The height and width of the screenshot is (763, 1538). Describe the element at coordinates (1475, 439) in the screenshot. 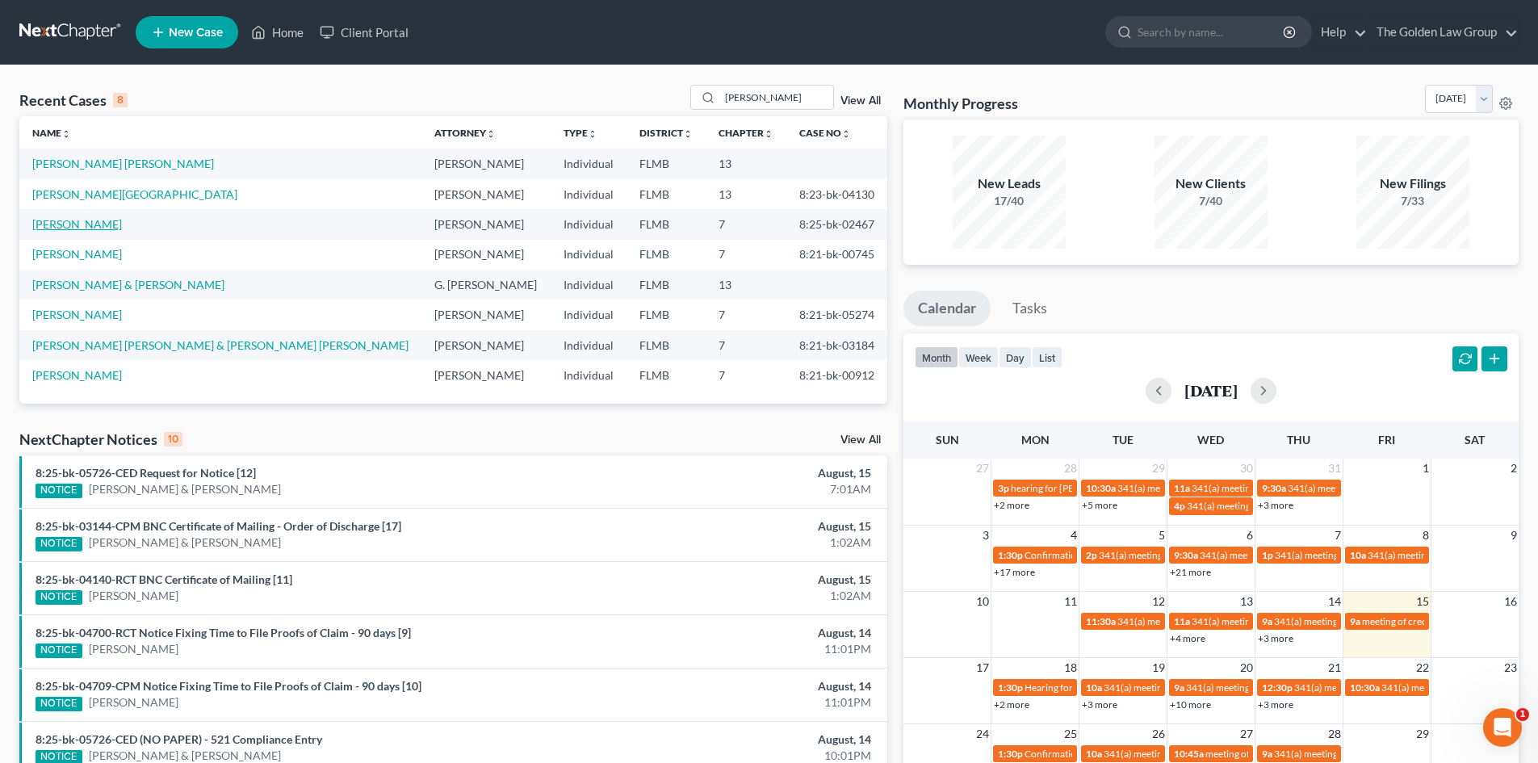

I see `span: Sat` at that location.